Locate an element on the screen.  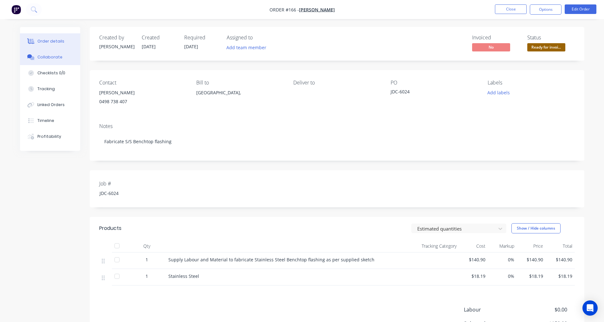
div: Assigned to is located at coordinates (259, 37).